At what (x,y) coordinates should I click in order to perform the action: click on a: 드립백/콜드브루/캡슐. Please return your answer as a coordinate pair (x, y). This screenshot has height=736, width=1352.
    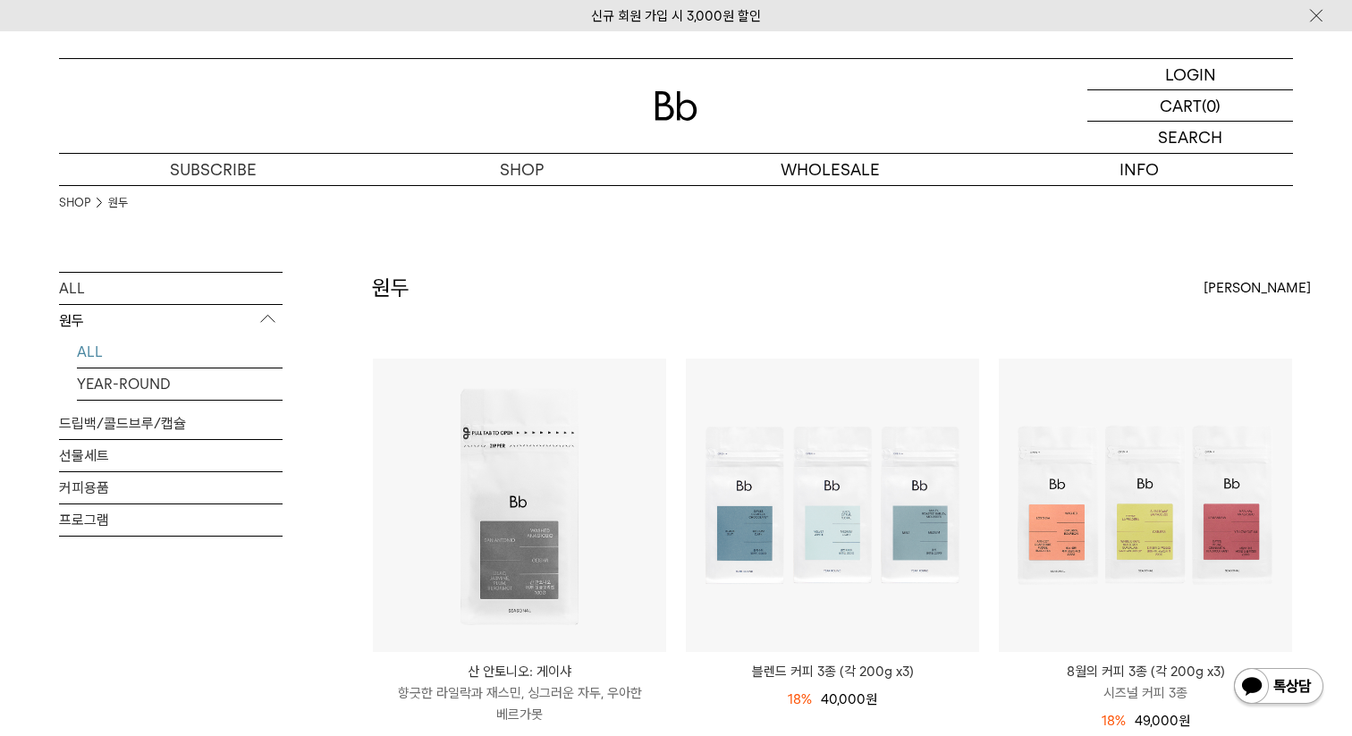
    Looking at the image, I should click on (171, 423).